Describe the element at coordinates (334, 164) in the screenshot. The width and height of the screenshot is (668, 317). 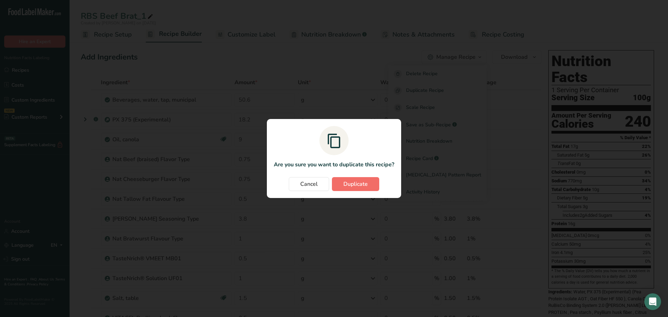
I see `p: Are you sure you want to duplicate this recipe?` at that location.